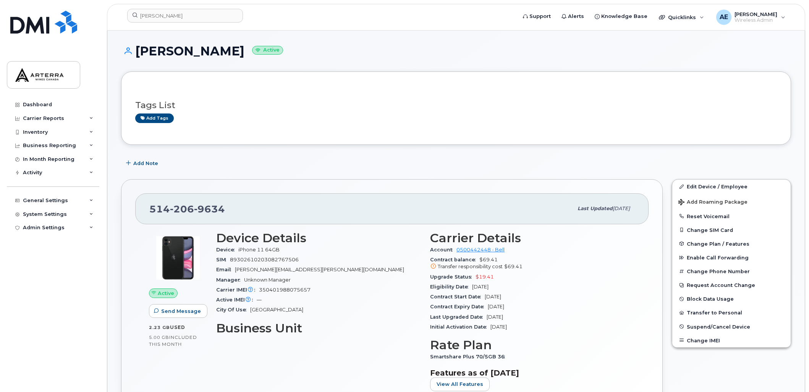 This screenshot has height=392, width=809. What do you see at coordinates (732, 201) in the screenshot?
I see `button: Add Roaming Package` at bounding box center [732, 201].